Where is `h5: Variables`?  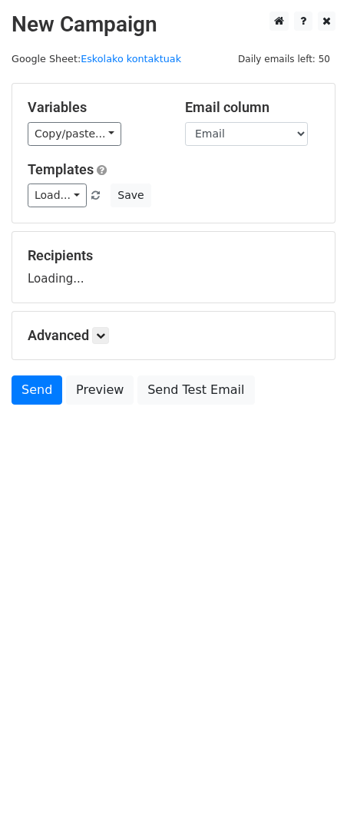 h5: Variables is located at coordinates (94, 108).